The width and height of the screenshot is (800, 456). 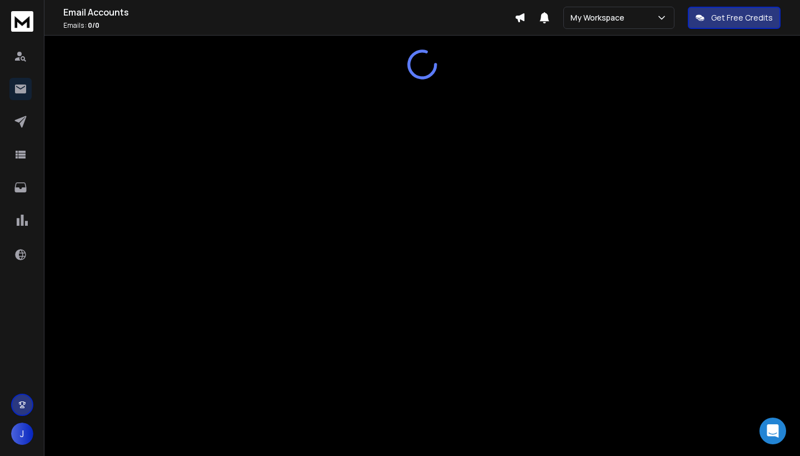 I want to click on p: Get Free Credits, so click(x=742, y=18).